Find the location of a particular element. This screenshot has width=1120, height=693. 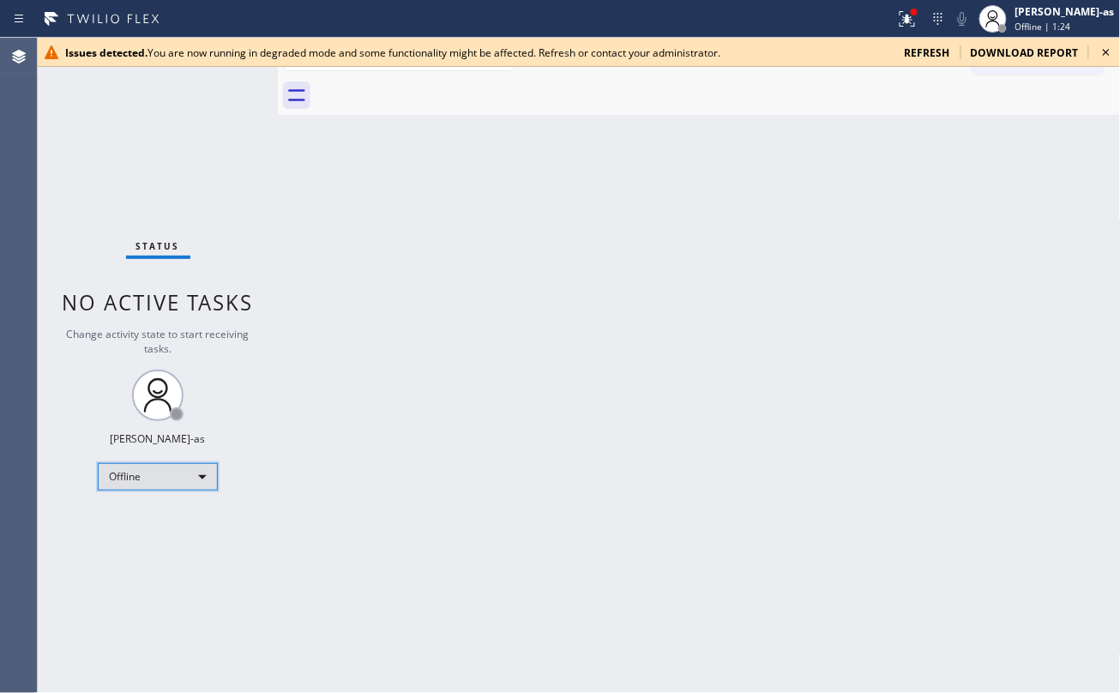

button: Mute is located at coordinates (962, 19).